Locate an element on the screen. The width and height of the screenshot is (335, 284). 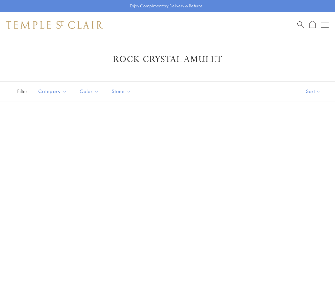
img: Temple St. Clair is located at coordinates (55, 25).